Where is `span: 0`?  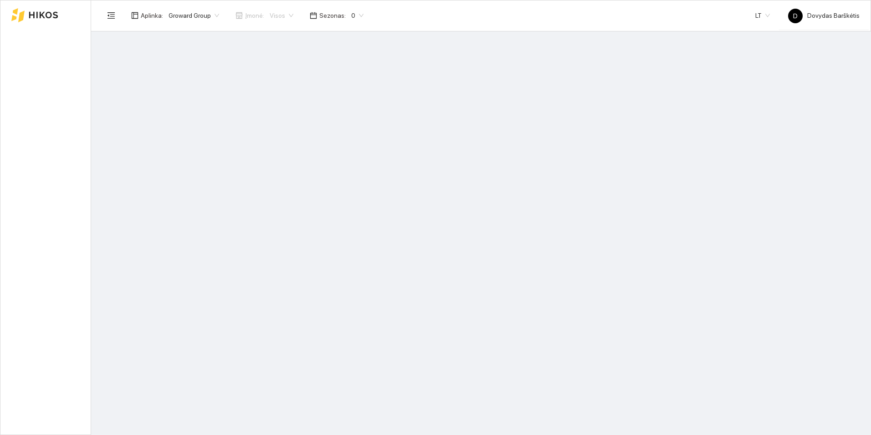 span: 0 is located at coordinates (357, 15).